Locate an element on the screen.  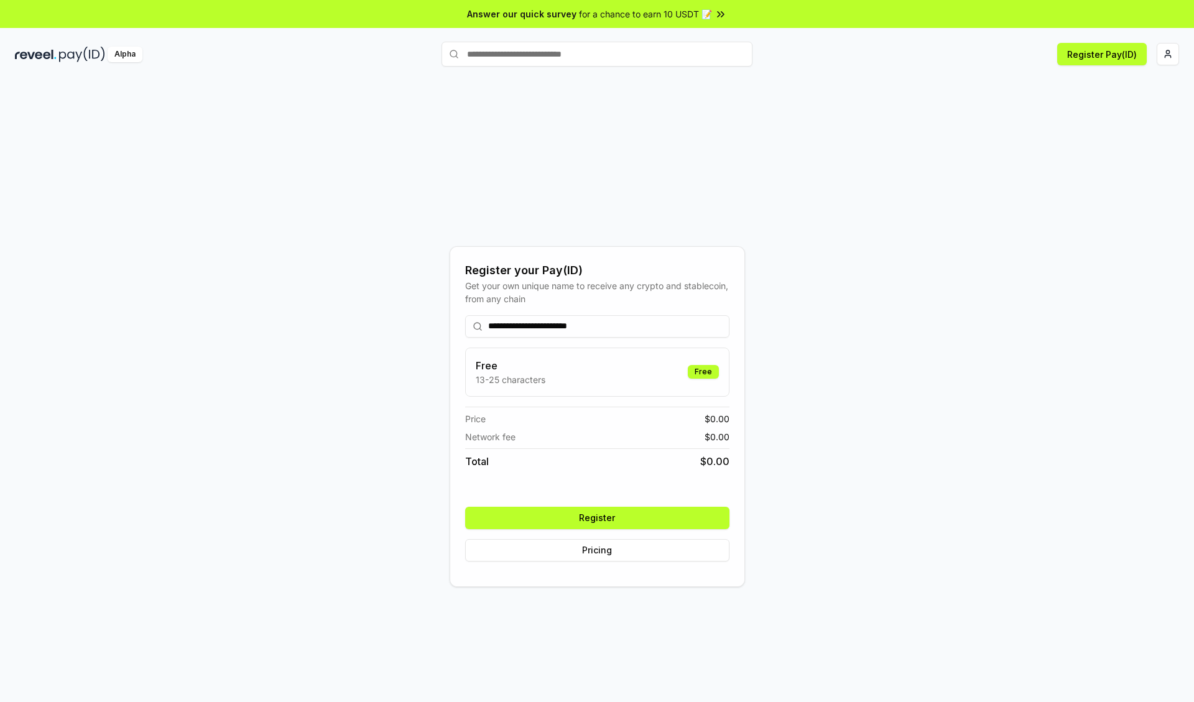
img: reveel_dark is located at coordinates (35, 54).